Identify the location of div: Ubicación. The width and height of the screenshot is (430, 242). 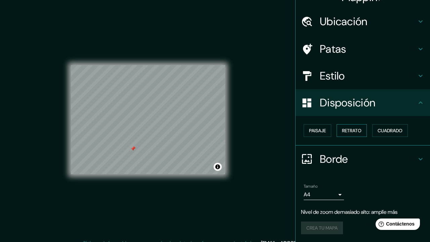
(363, 22).